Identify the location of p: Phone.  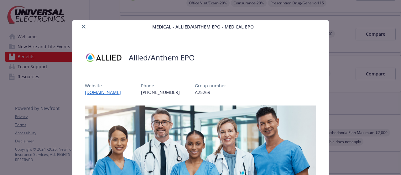
(161, 86).